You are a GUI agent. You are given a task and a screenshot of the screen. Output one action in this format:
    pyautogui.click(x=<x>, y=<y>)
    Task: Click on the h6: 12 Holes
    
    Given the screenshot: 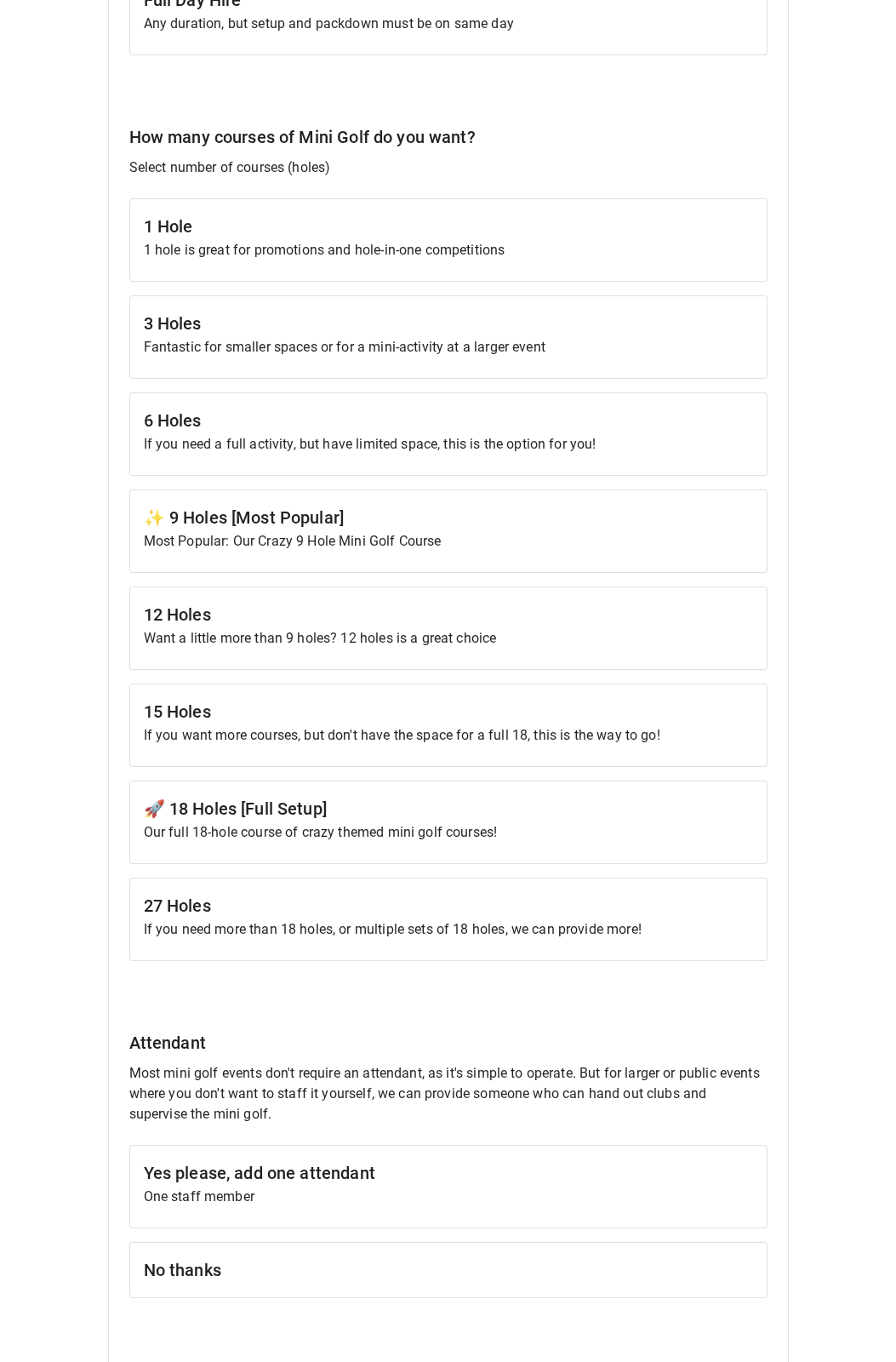 What is the action you would take?
    pyautogui.click(x=448, y=614)
    